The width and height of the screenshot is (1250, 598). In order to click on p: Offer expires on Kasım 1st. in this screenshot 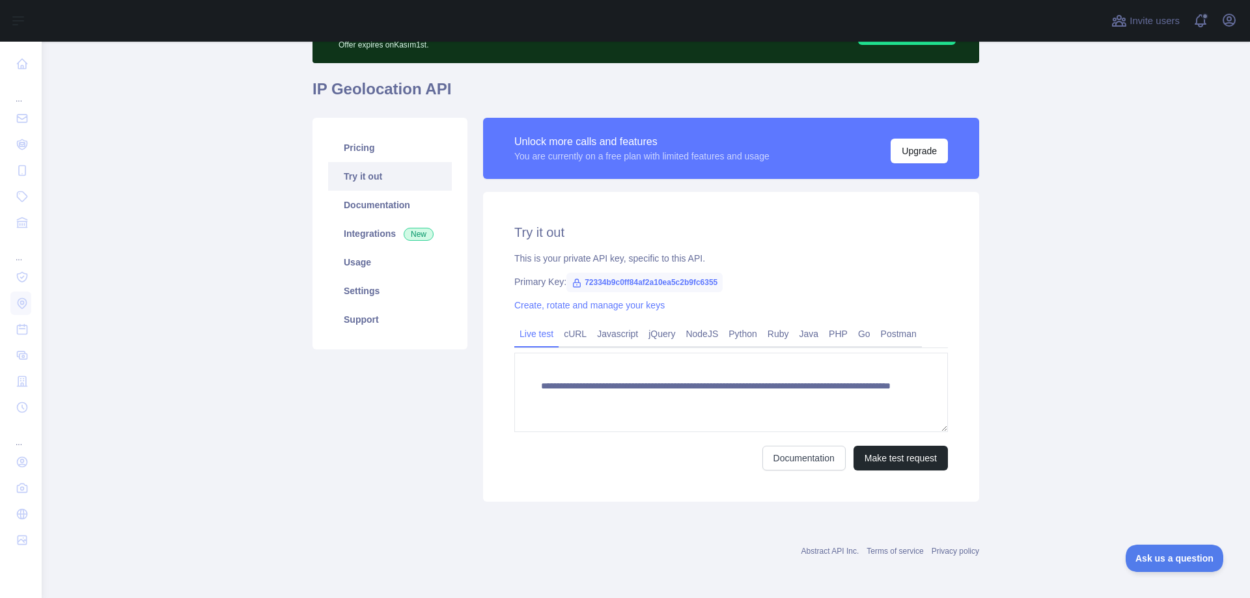, I will do `click(517, 42)`.